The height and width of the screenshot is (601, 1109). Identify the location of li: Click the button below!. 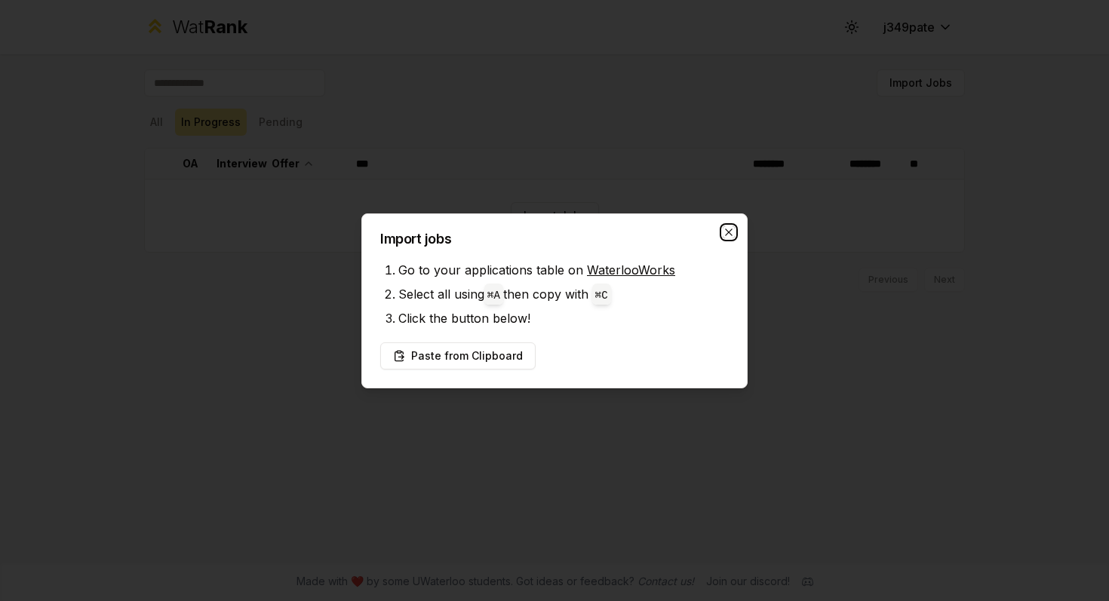
(563, 318).